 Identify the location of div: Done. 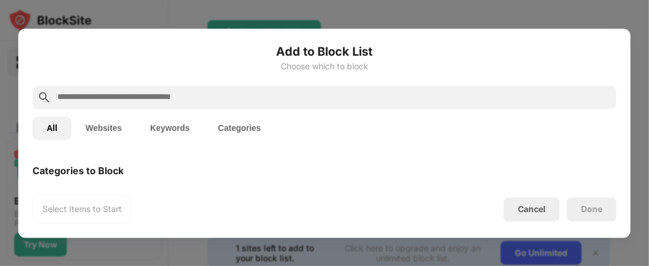
(592, 209).